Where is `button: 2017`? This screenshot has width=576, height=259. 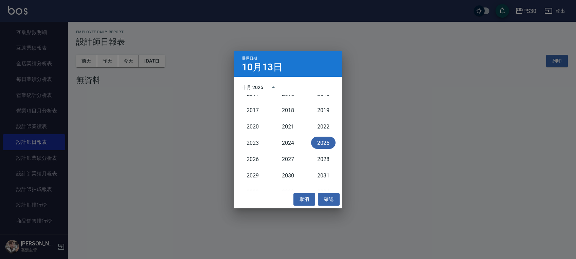
button: 2017 is located at coordinates (253, 110).